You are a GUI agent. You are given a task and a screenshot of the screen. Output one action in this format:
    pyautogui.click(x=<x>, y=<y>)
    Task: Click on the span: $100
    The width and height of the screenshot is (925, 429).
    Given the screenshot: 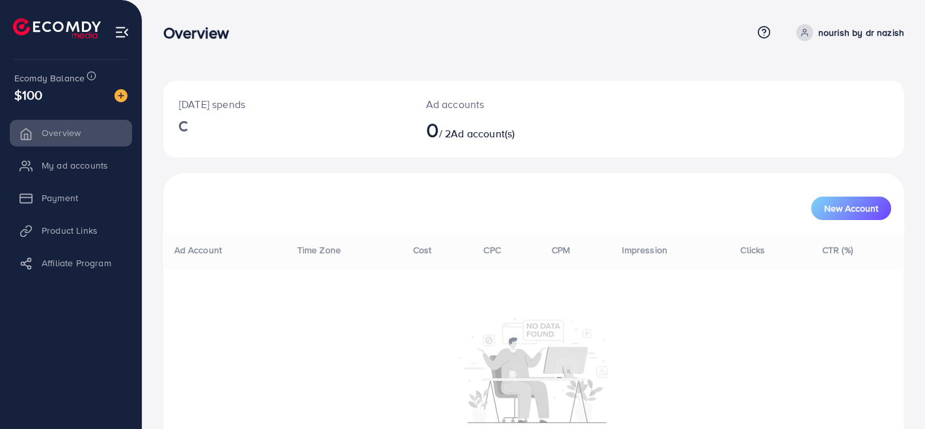 What is the action you would take?
    pyautogui.click(x=29, y=94)
    